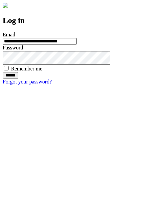  What do you see at coordinates (27, 81) in the screenshot?
I see `a: Forgot your password?` at bounding box center [27, 81].